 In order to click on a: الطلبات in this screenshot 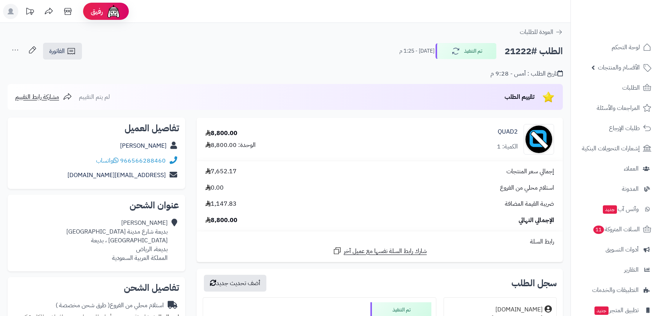, I will do `click(616, 88)`.